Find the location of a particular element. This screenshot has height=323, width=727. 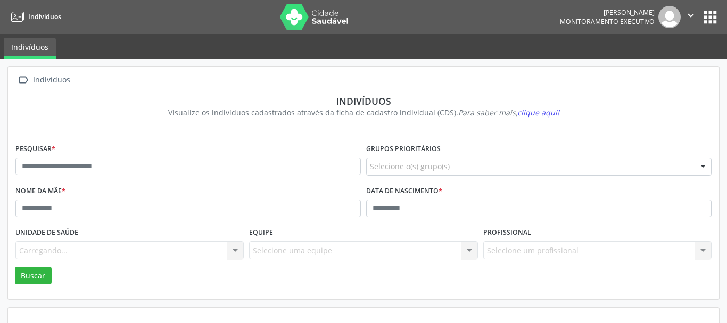

span: clique aqui! is located at coordinates (538, 112).